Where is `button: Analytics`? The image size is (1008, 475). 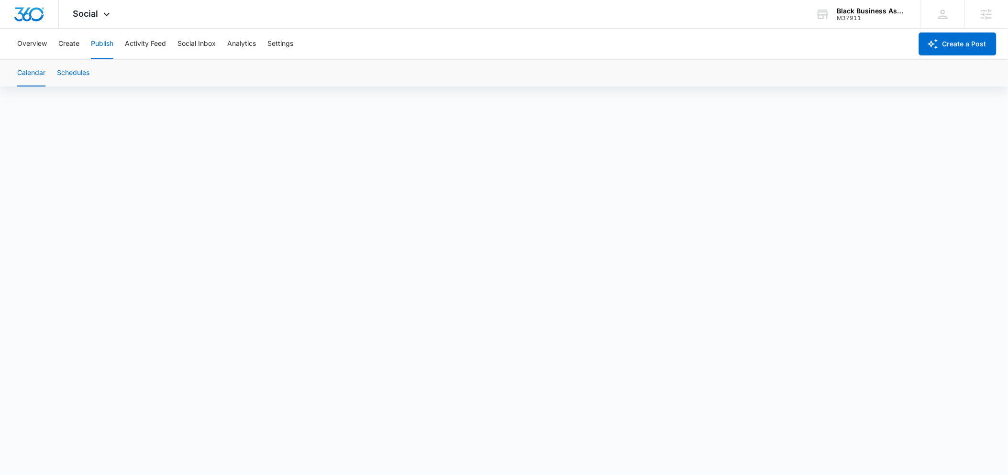 button: Analytics is located at coordinates (242, 44).